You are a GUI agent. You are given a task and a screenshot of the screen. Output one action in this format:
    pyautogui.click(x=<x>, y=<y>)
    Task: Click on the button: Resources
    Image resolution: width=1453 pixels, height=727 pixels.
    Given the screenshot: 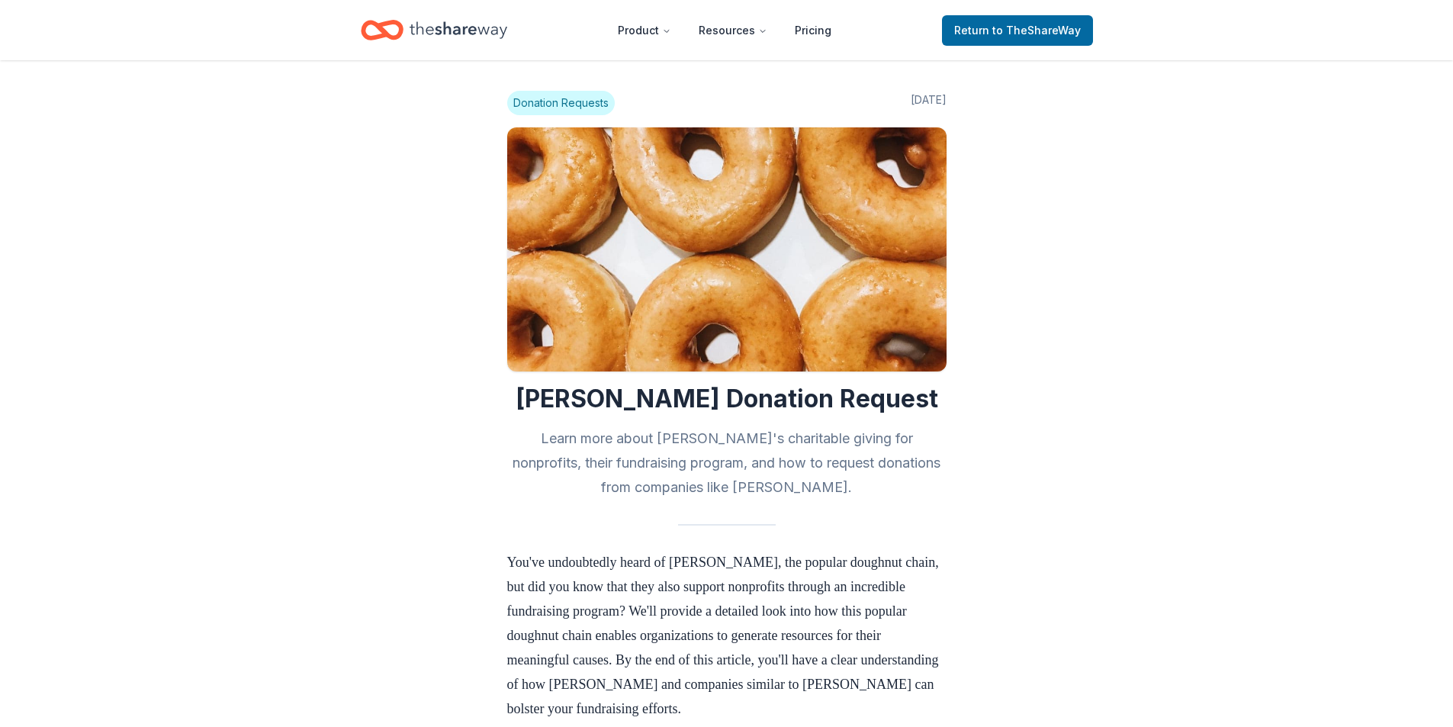 What is the action you would take?
    pyautogui.click(x=733, y=31)
    